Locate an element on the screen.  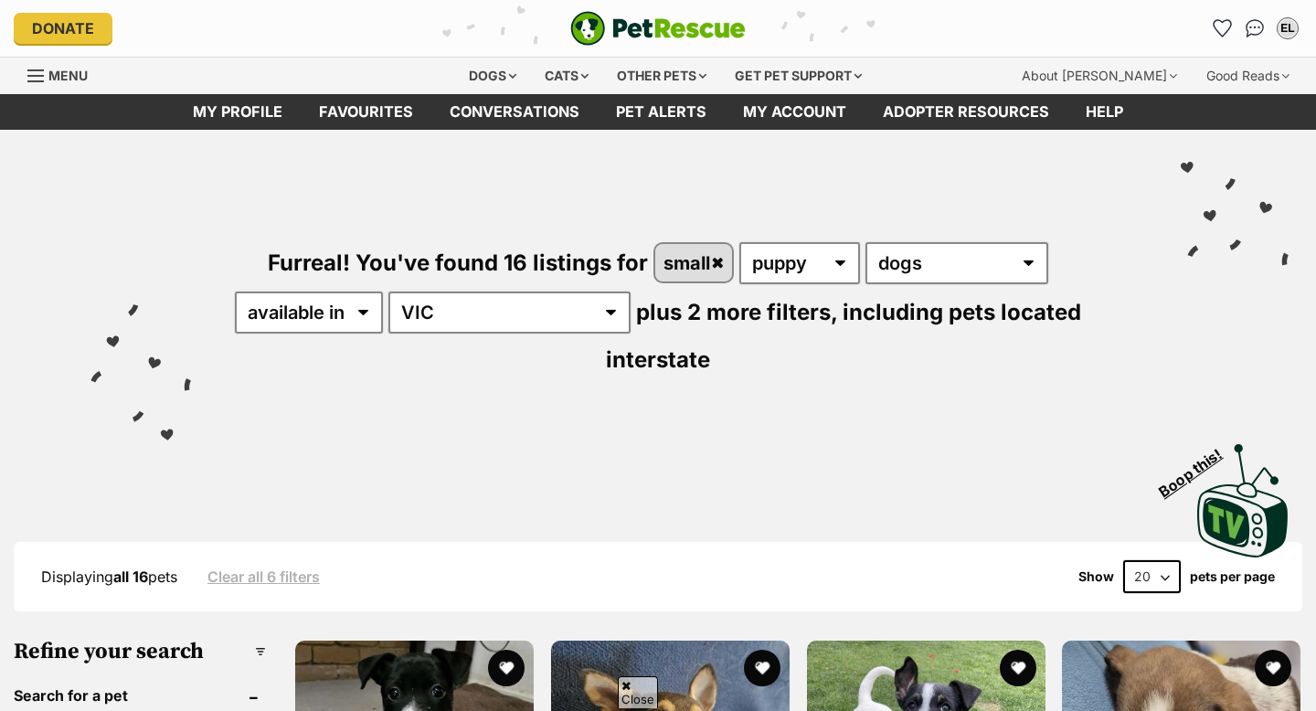
ul: Account quick links is located at coordinates (1255, 28).